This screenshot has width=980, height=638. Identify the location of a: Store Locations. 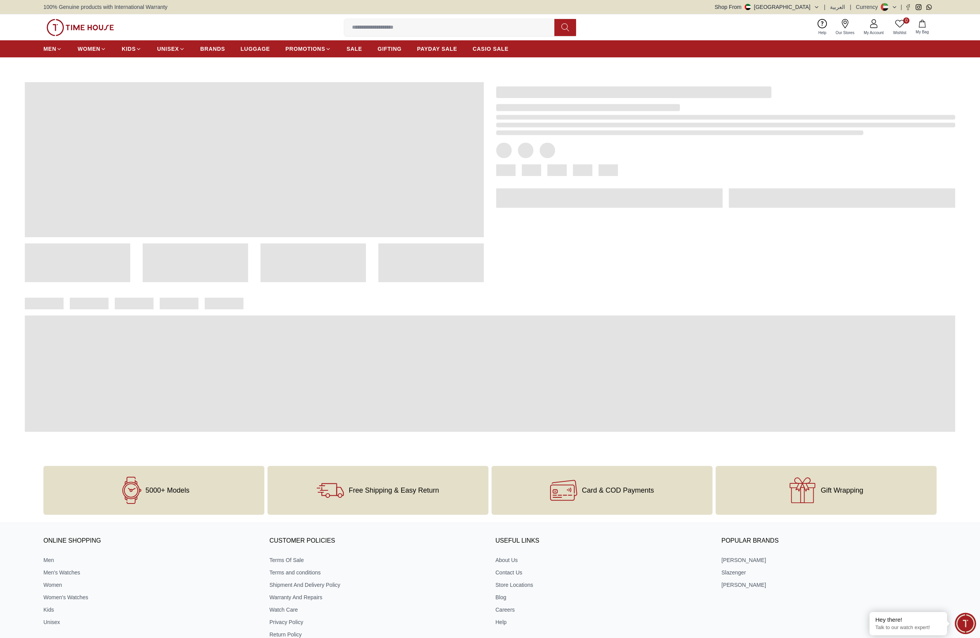
(603, 585).